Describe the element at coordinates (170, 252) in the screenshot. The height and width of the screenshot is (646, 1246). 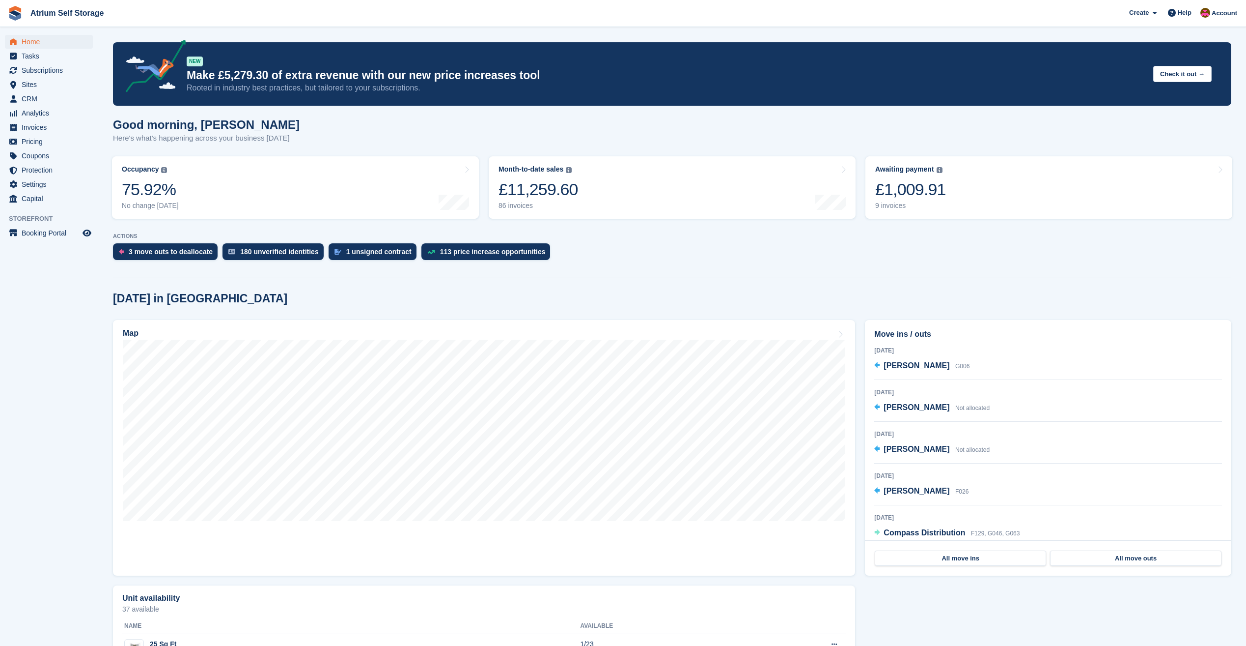
I see `div: 3 move outs to deallocate` at that location.